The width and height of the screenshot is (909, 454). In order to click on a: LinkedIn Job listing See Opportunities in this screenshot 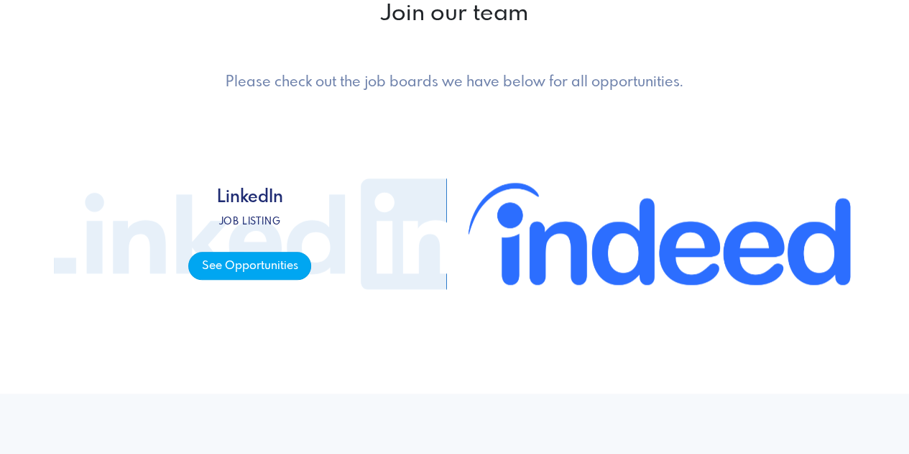, I will do `click(250, 234)`.